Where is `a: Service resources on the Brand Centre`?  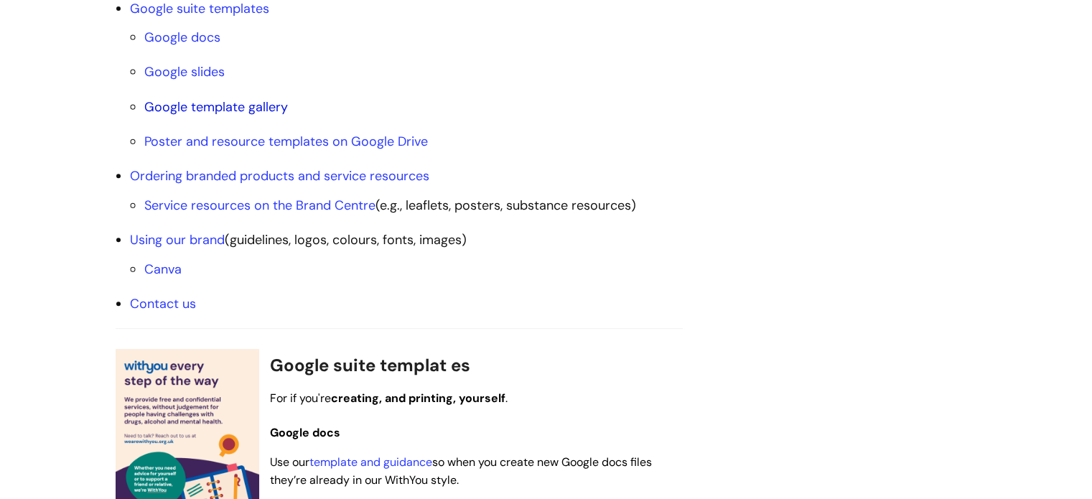 a: Service resources on the Brand Centre is located at coordinates (260, 205).